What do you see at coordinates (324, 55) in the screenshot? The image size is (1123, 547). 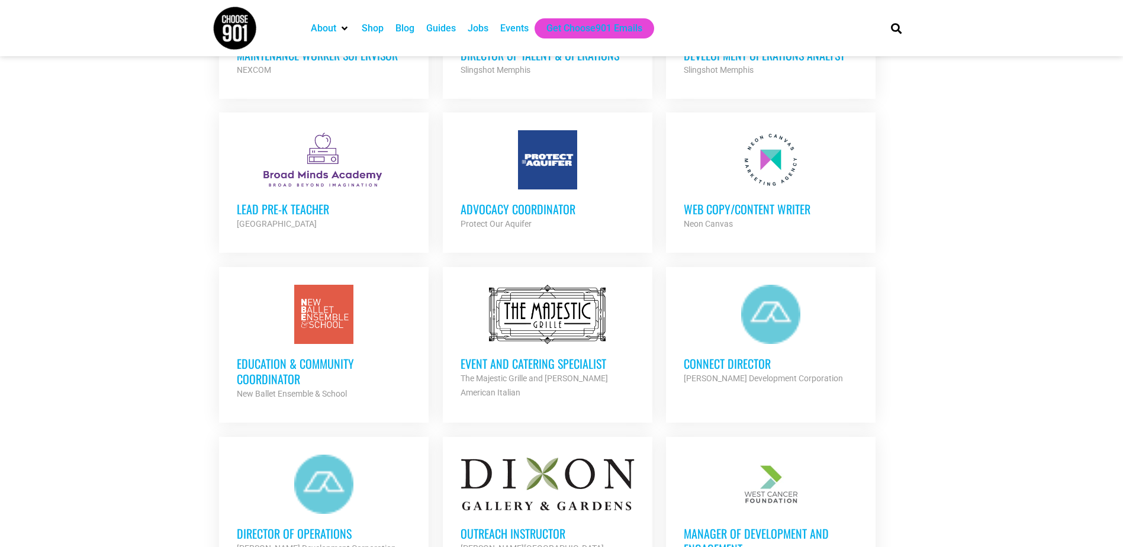 I see `h3: MAINTENANCE WORKER SUPERVISOR` at bounding box center [324, 55].